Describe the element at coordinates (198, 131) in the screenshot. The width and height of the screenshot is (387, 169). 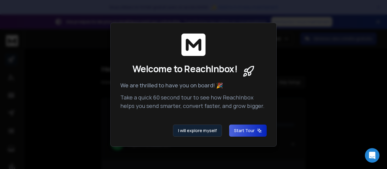
I see `button: I will explore myself` at that location.